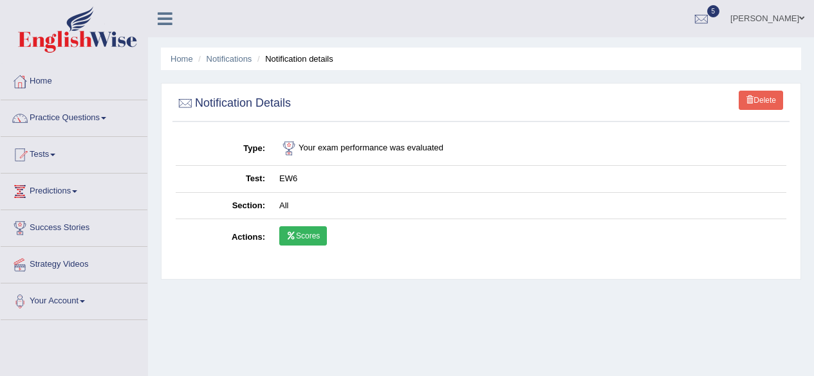 This screenshot has width=814, height=376. I want to click on a: Scores, so click(303, 236).